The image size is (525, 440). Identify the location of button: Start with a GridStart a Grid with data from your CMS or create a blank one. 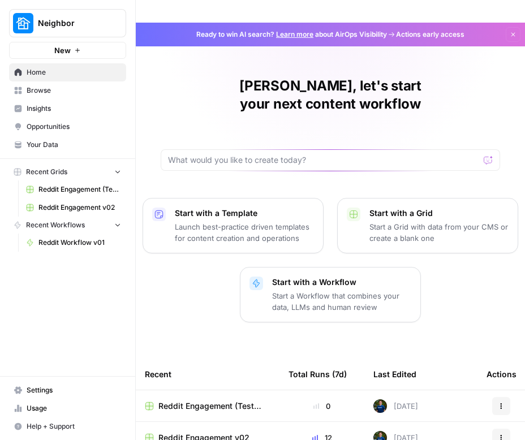
(428, 226).